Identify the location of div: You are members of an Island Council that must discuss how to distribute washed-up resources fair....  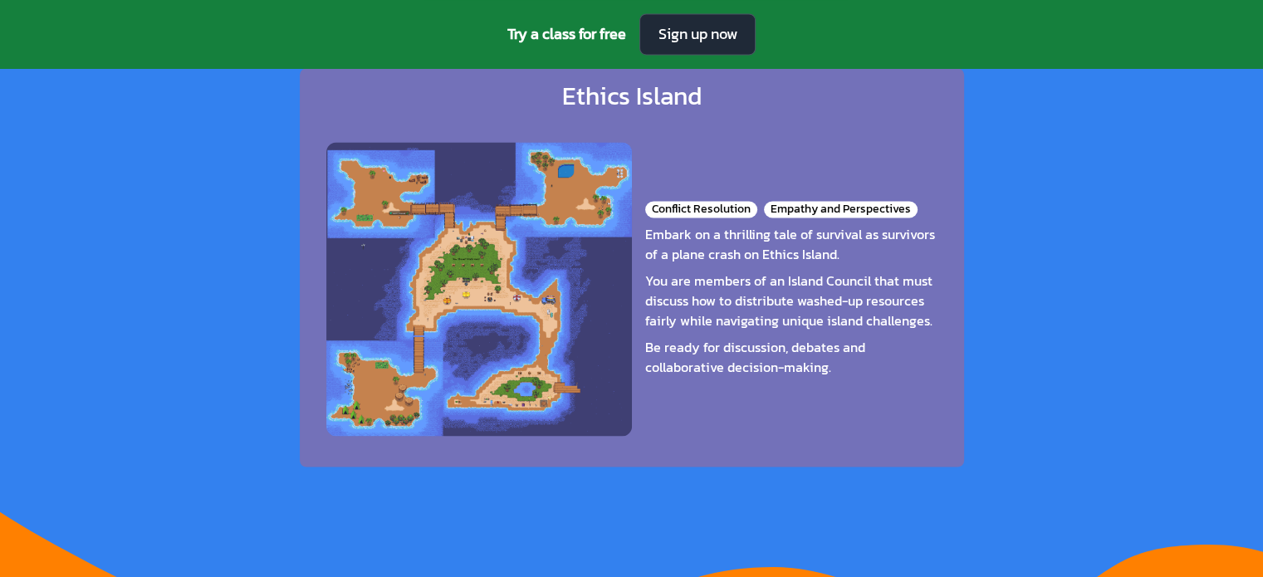
(791, 301).